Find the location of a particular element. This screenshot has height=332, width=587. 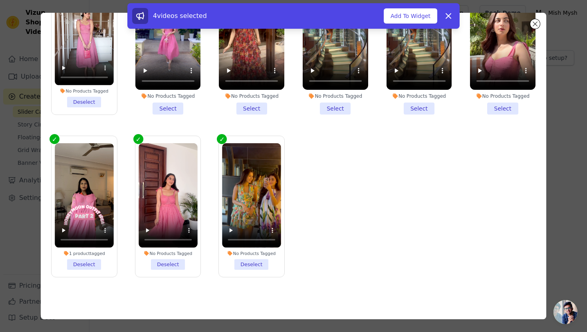

div: 1 product tagged is located at coordinates (84, 253).